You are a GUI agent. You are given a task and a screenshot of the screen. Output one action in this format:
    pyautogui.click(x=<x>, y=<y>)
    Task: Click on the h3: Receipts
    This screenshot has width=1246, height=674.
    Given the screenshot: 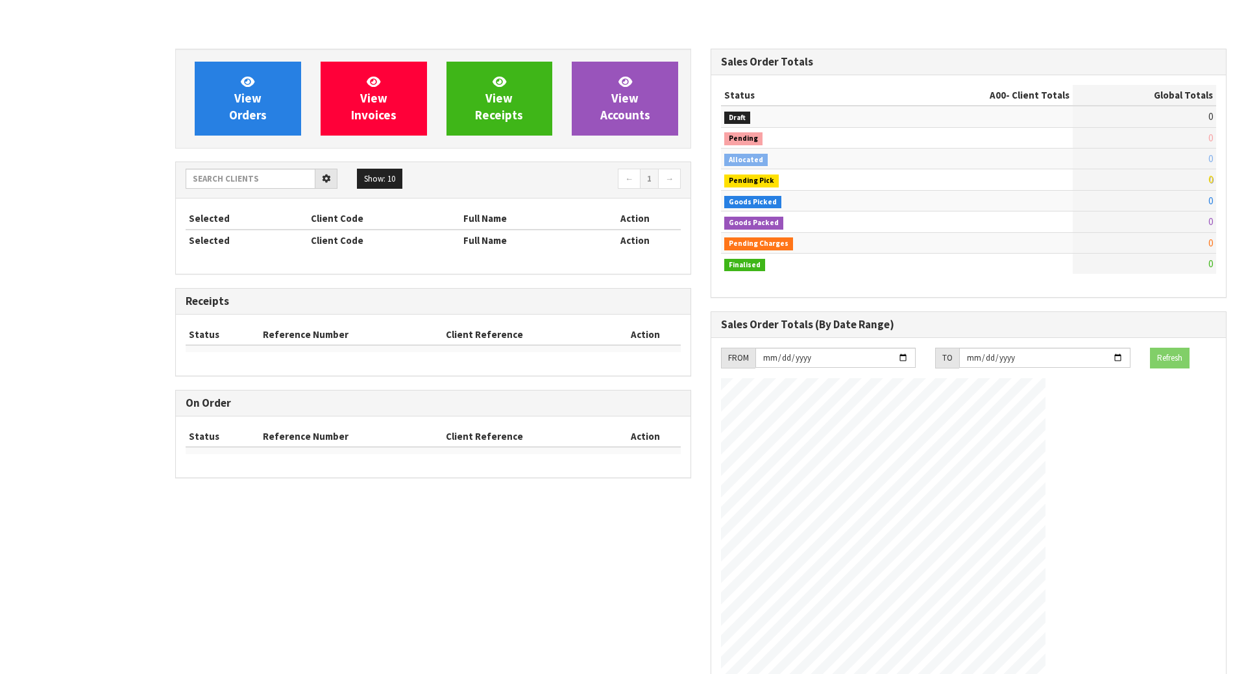 What is the action you would take?
    pyautogui.click(x=433, y=301)
    